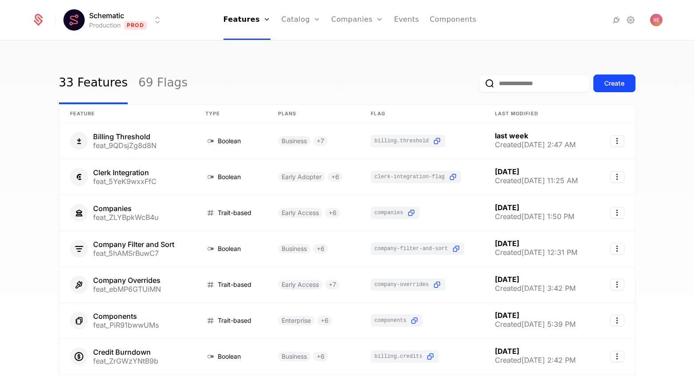  I want to click on div: Create, so click(614, 83).